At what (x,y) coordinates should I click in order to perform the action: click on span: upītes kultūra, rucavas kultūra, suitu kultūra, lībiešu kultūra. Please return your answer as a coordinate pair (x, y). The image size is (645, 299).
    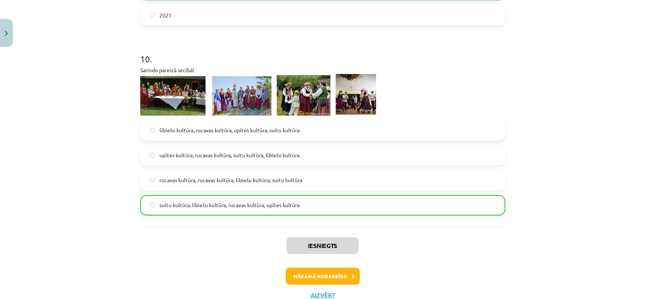
    Looking at the image, I should click on (229, 155).